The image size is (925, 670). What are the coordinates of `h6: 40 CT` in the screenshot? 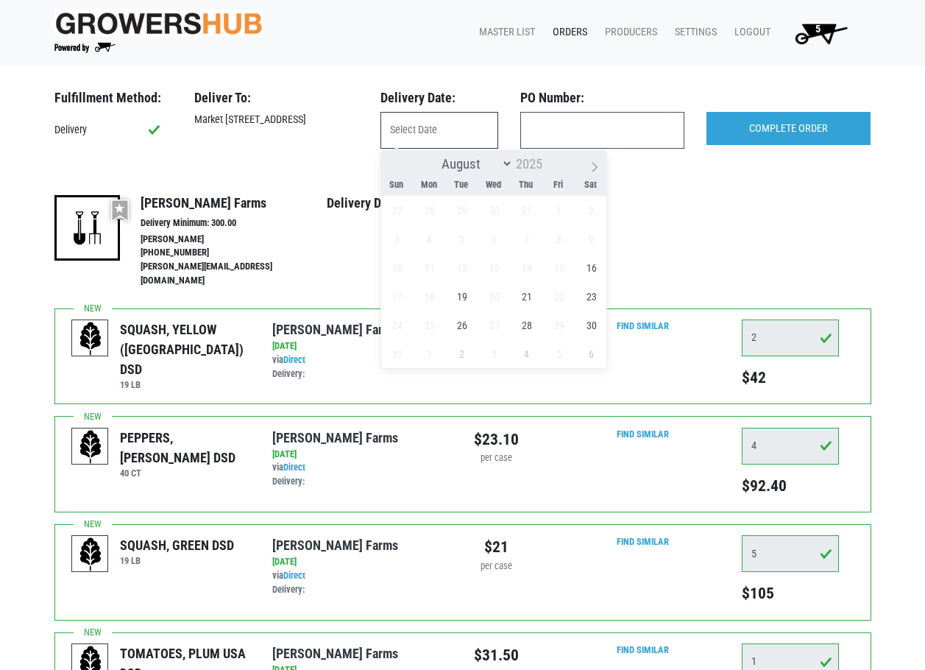 It's located at (185, 473).